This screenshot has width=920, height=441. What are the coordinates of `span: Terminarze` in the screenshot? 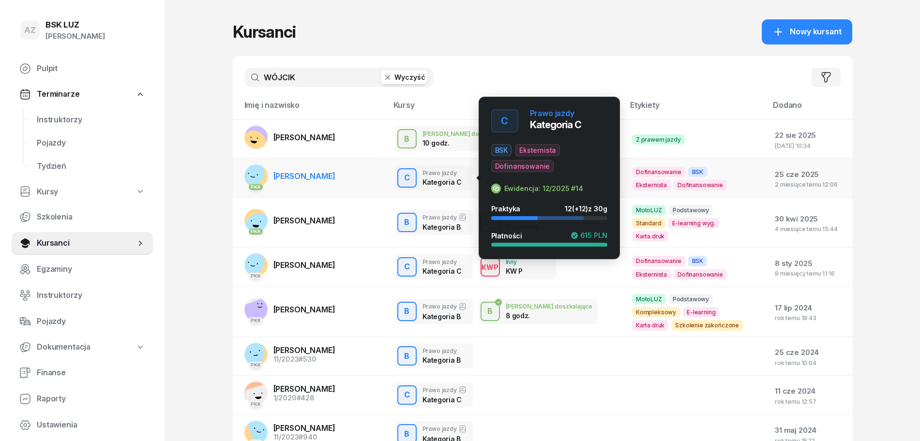 It's located at (58, 94).